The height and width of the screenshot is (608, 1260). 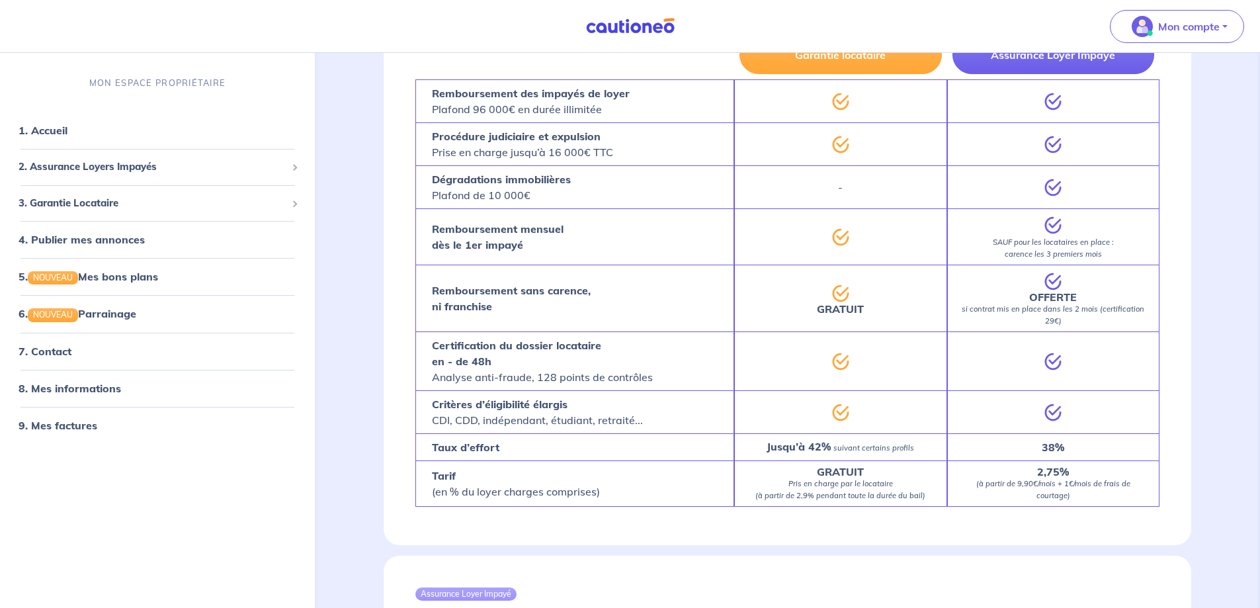 I want to click on p: Analyse anti-fraude, 128 points de contrôles, so click(x=542, y=361).